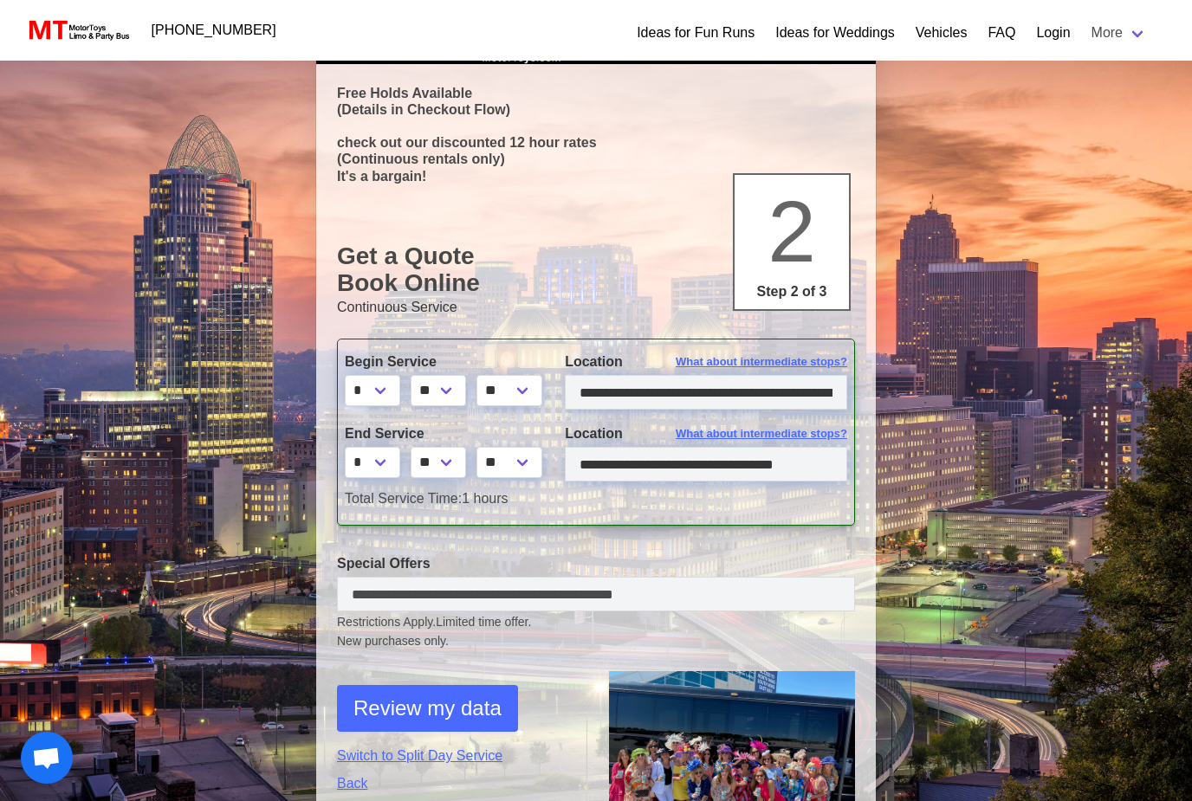 The width and height of the screenshot is (1192, 801). Describe the element at coordinates (1001, 33) in the screenshot. I see `a: FAQ` at that location.